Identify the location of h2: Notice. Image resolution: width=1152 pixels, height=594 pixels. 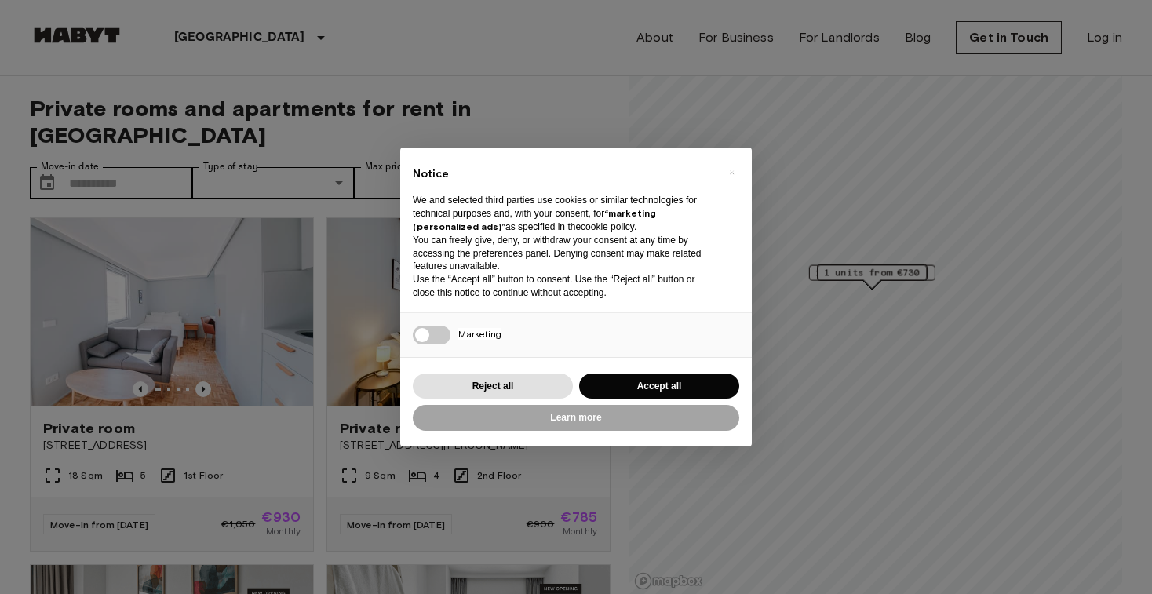
(564, 174).